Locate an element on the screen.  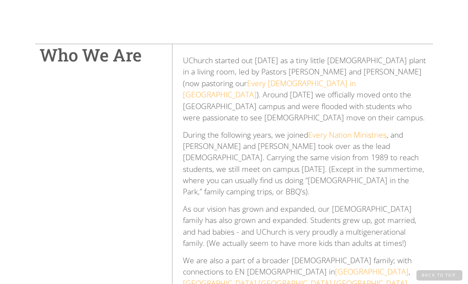
a: Back to Top is located at coordinates (439, 275).